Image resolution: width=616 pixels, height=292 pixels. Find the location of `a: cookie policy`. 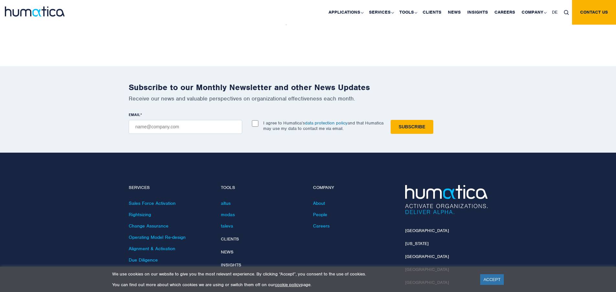

a: cookie policy is located at coordinates (288, 284).